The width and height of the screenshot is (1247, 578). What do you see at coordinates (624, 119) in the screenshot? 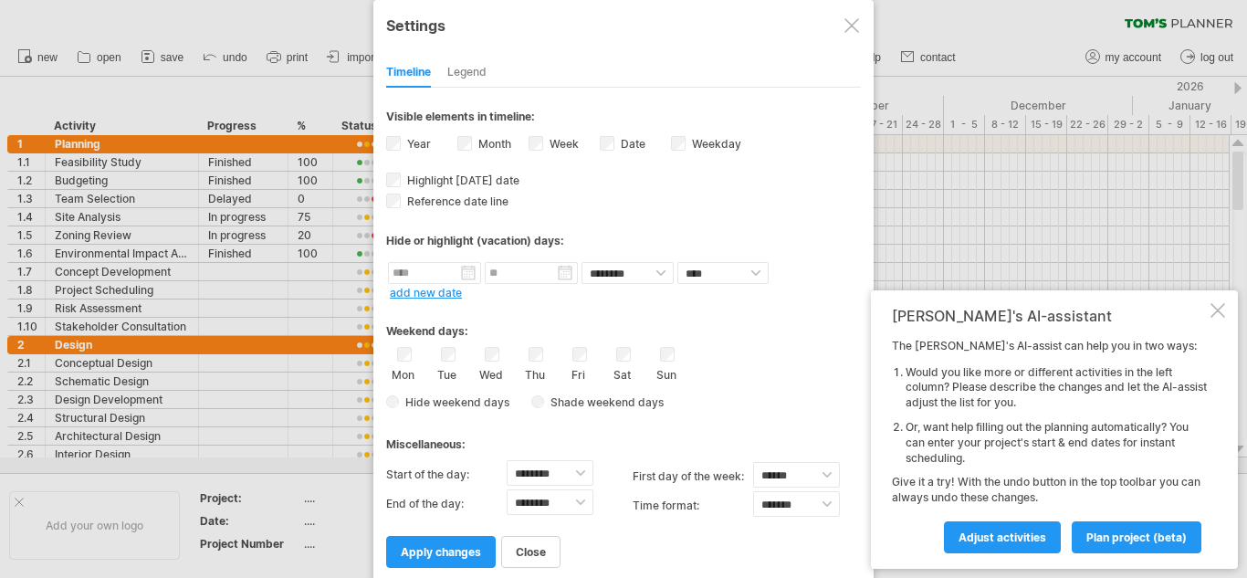
I see `div: Visible elements in timeline:` at bounding box center [624, 119].